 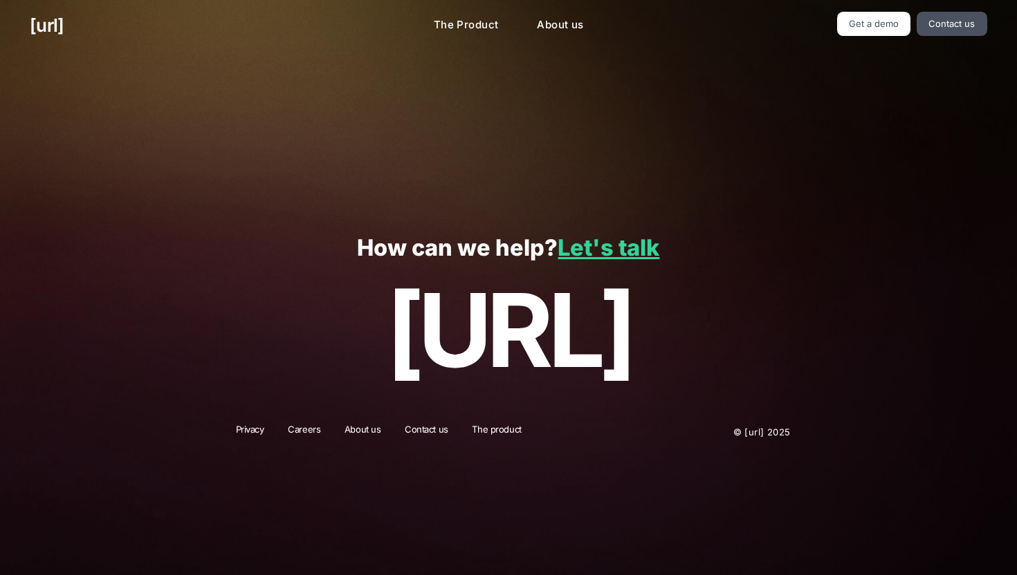 What do you see at coordinates (496, 432) in the screenshot?
I see `a: The product` at bounding box center [496, 432].